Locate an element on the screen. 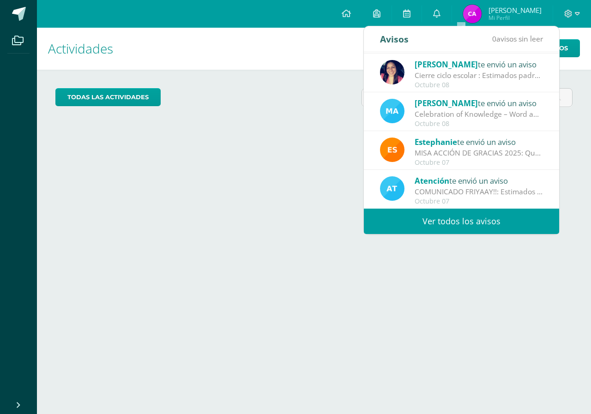 The image size is (591, 414). span: Mi Perfil is located at coordinates (515, 18).